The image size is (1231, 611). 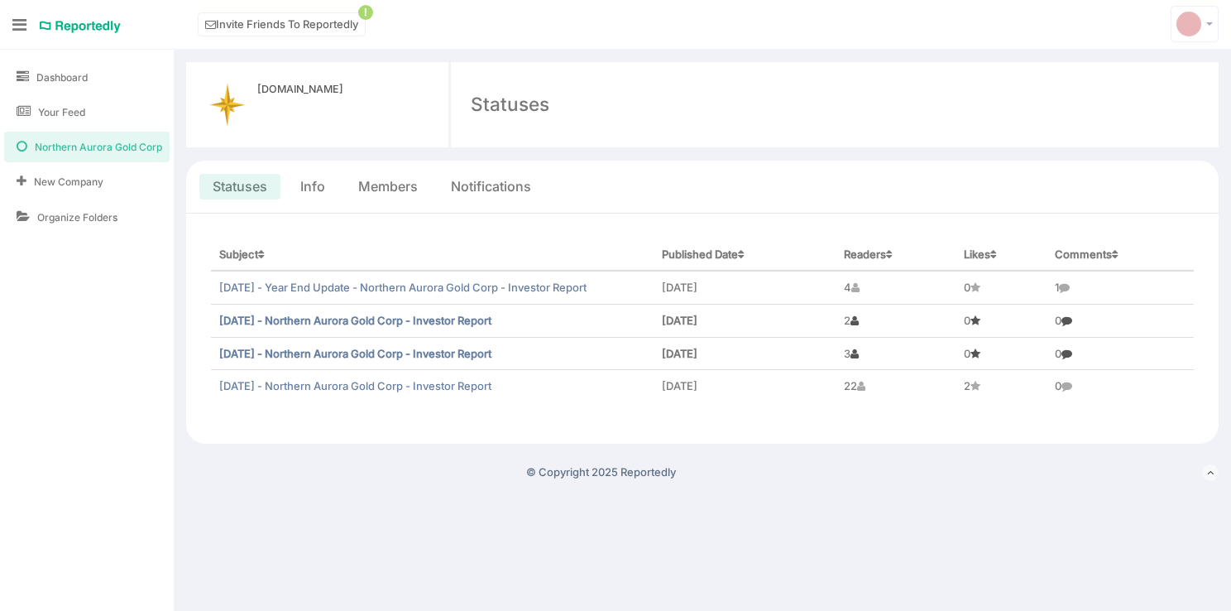 What do you see at coordinates (510, 104) in the screenshot?
I see `div: Statuses` at bounding box center [510, 104].